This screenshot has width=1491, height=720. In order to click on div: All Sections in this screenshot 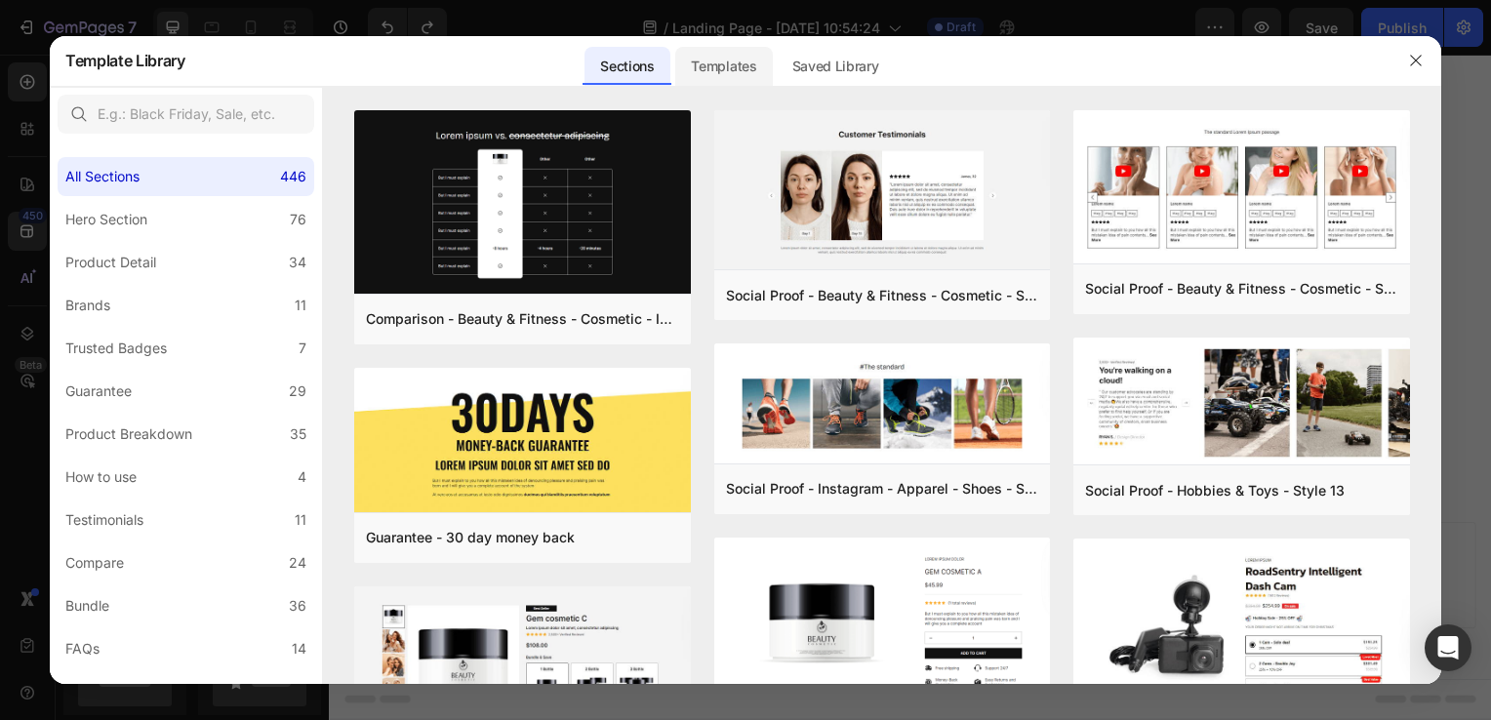, I will do `click(102, 177)`.